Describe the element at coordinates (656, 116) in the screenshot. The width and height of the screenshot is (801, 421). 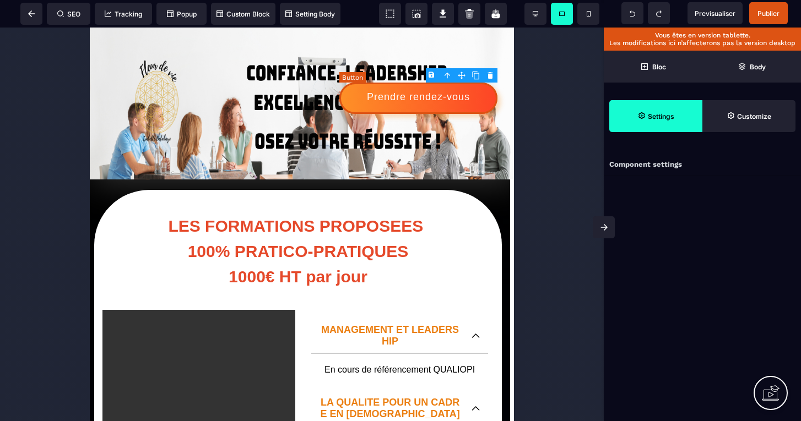
I see `span: Settings` at that location.